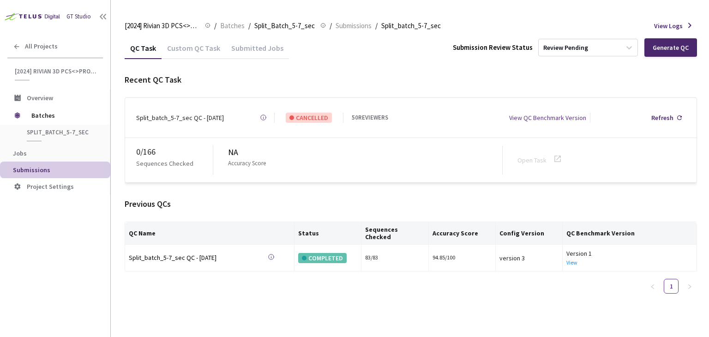 Image resolution: width=709 pixels, height=337 pixels. I want to click on div: GT Studio, so click(79, 17).